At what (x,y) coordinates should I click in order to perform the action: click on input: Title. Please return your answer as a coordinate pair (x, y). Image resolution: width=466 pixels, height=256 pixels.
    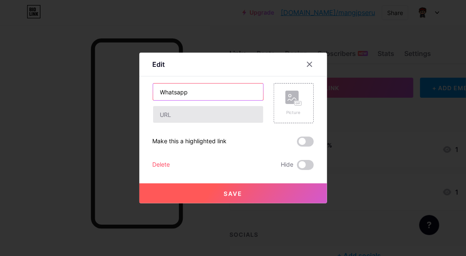
    Looking at the image, I should click on (208, 92).